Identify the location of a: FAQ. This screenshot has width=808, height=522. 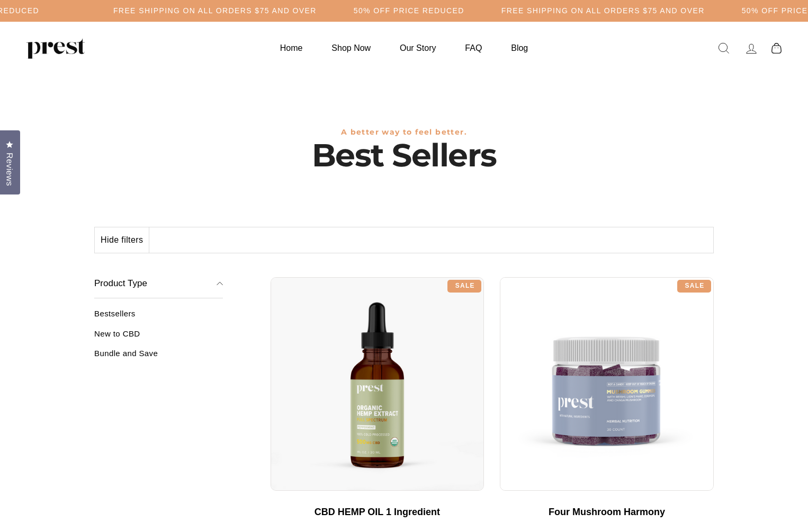
(473, 48).